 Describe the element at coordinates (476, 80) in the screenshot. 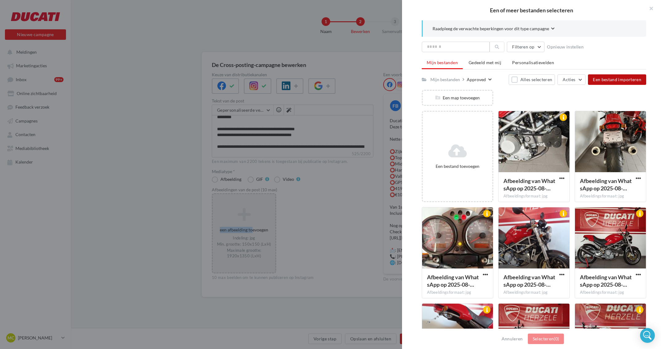

I see `div: Approved` at that location.